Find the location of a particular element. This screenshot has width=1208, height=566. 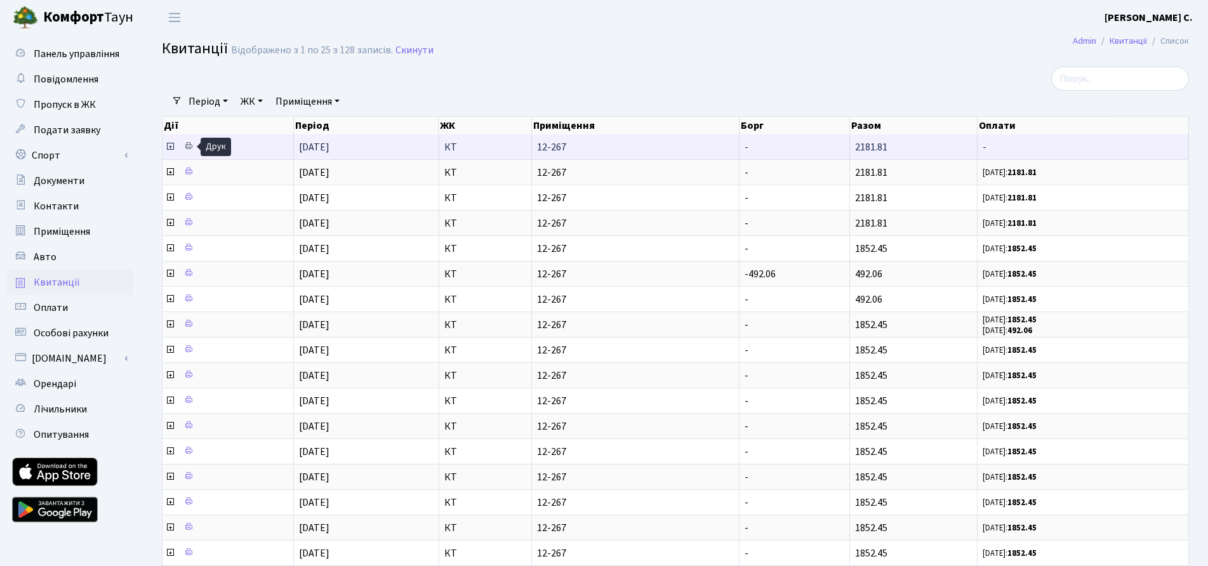

a: Опитування is located at coordinates (70, 435).